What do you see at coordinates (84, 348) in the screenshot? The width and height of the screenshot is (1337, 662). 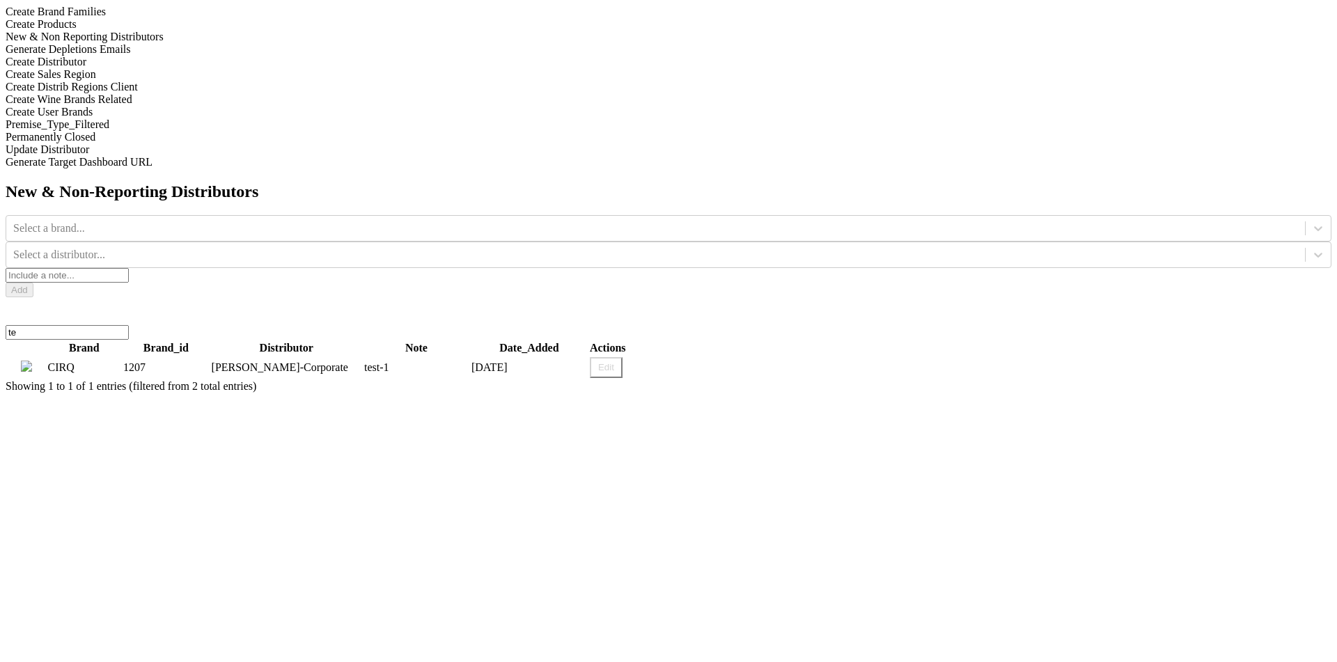 I see `th: Brand: activate to sort column ascending` at bounding box center [84, 348].